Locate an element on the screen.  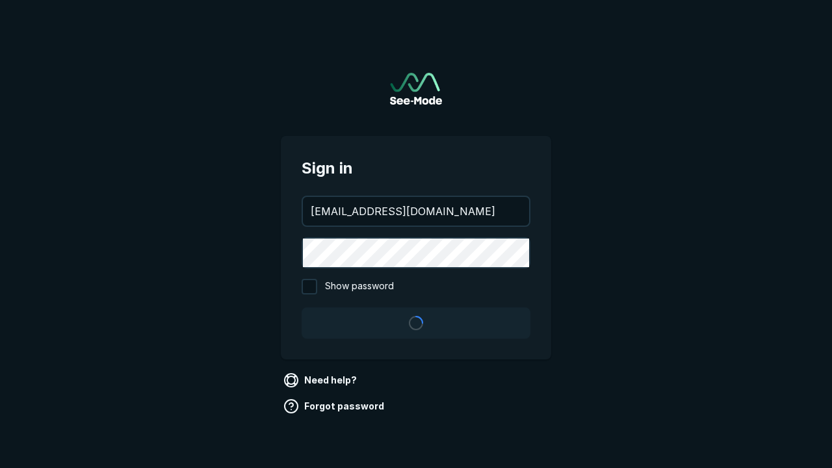
span: Sign in is located at coordinates (416, 168).